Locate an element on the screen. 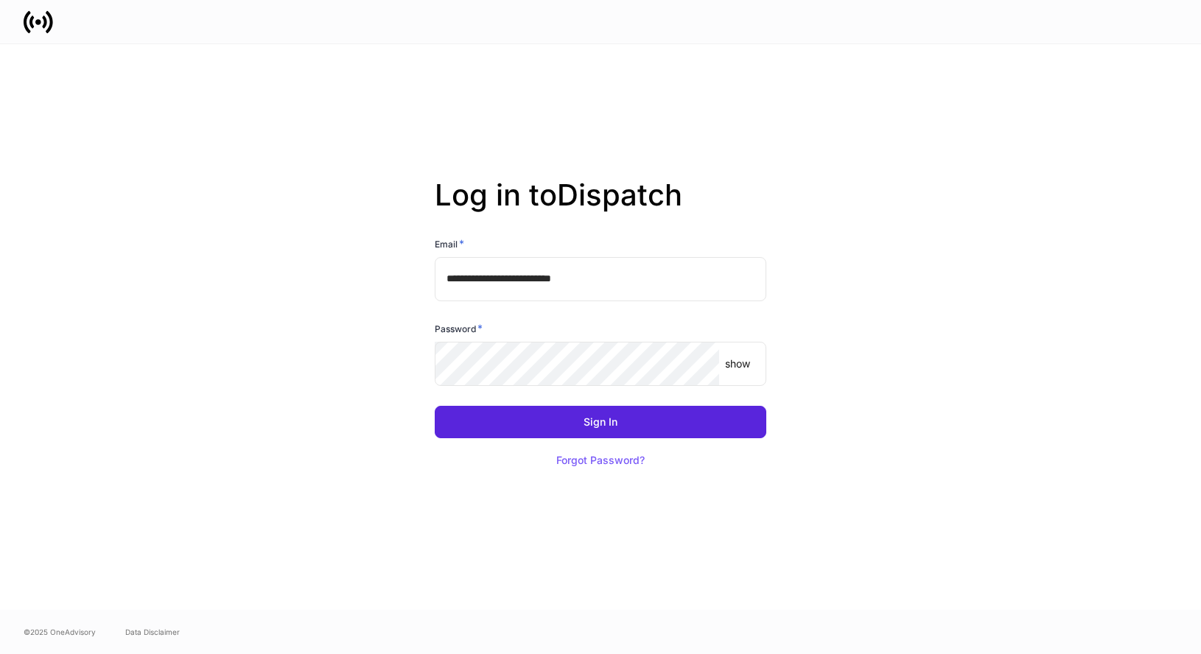  div: Forgot Password? is located at coordinates (601, 461).